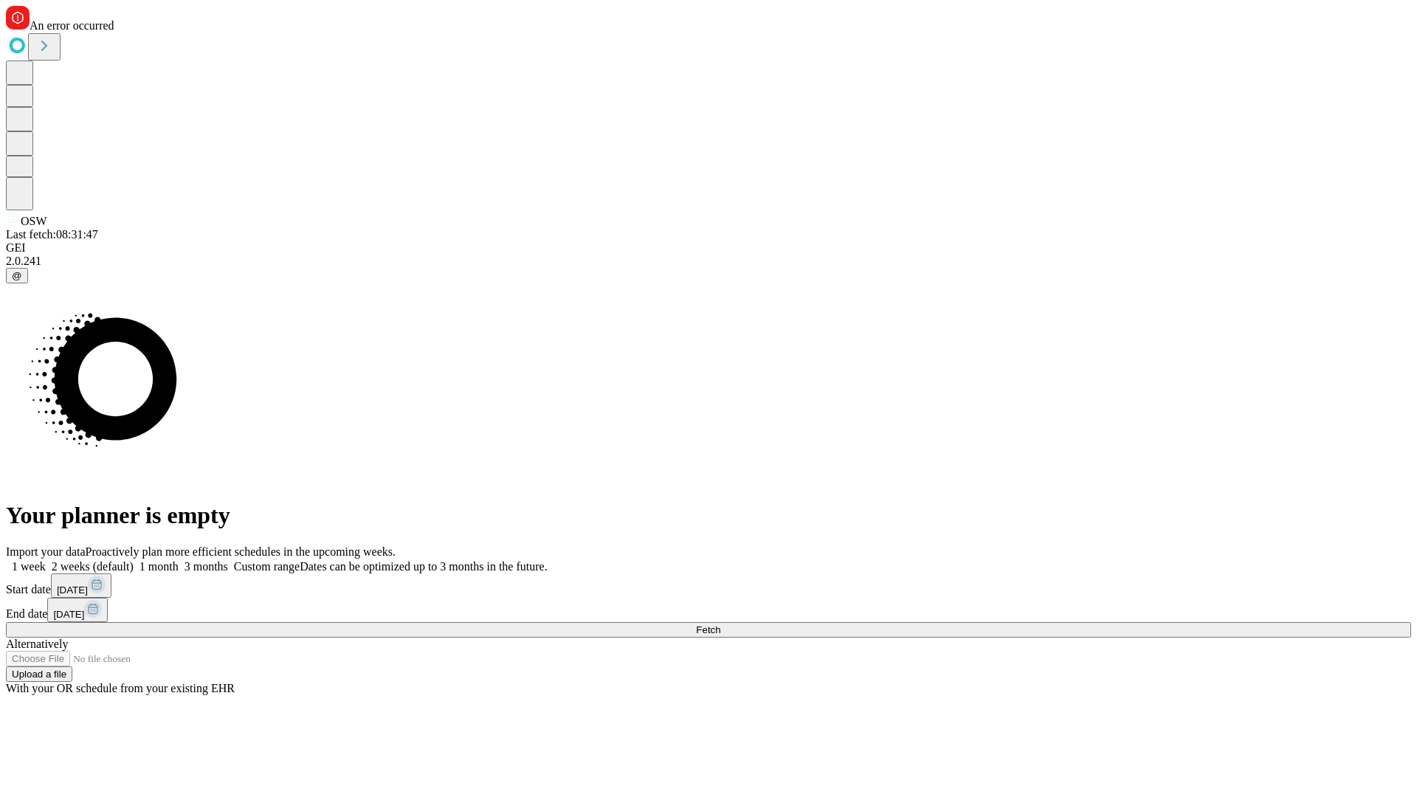  Describe the element at coordinates (709, 515) in the screenshot. I see `h1: Your planner is empty` at that location.